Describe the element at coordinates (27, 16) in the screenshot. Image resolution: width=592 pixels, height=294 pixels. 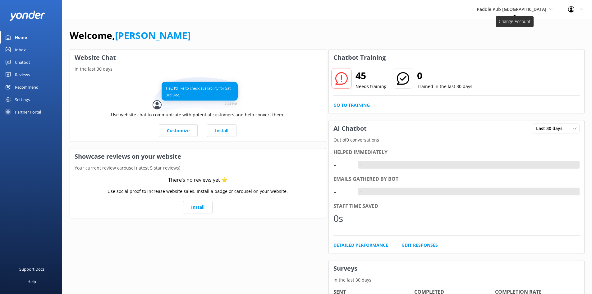
I see `img: yonder-white-logo.png` at that location.